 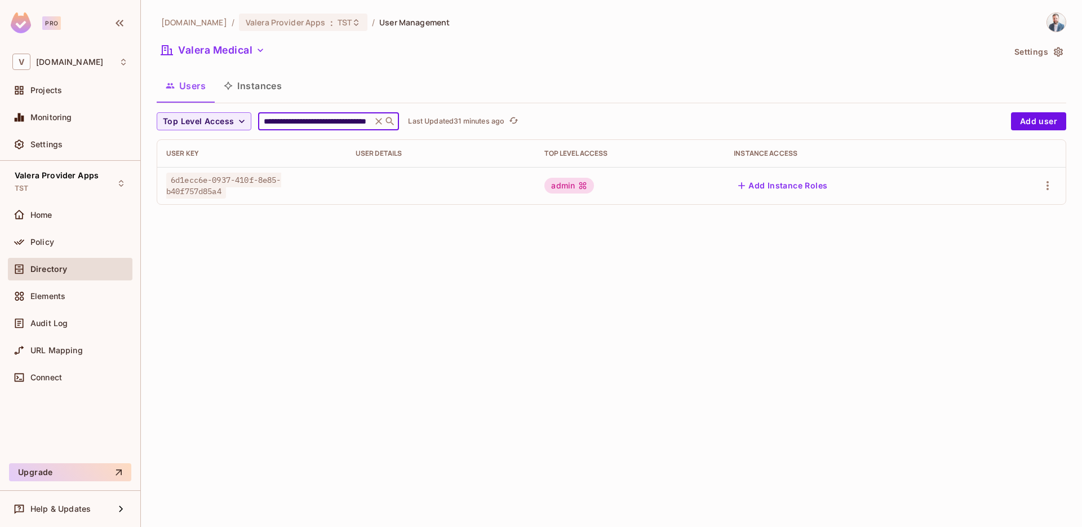 I want to click on span: 6d1ecc6e-0937-410f-8e85-b40f757d85a4, so click(x=224, y=185).